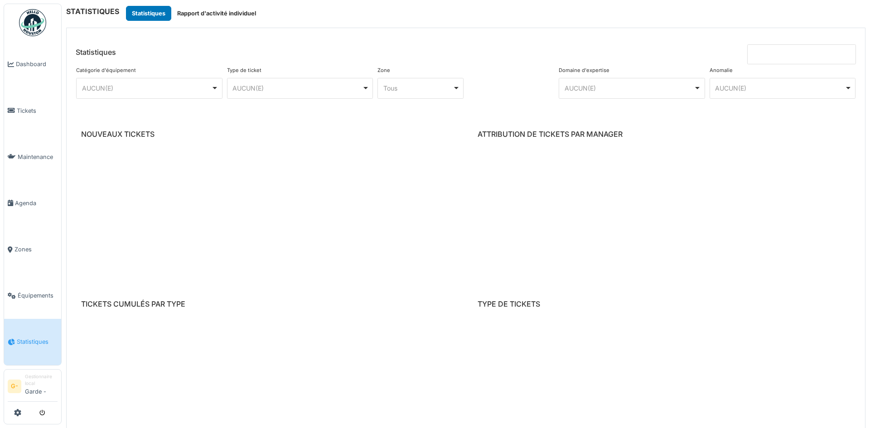  Describe the element at coordinates (36, 203) in the screenshot. I see `span: Agenda` at that location.